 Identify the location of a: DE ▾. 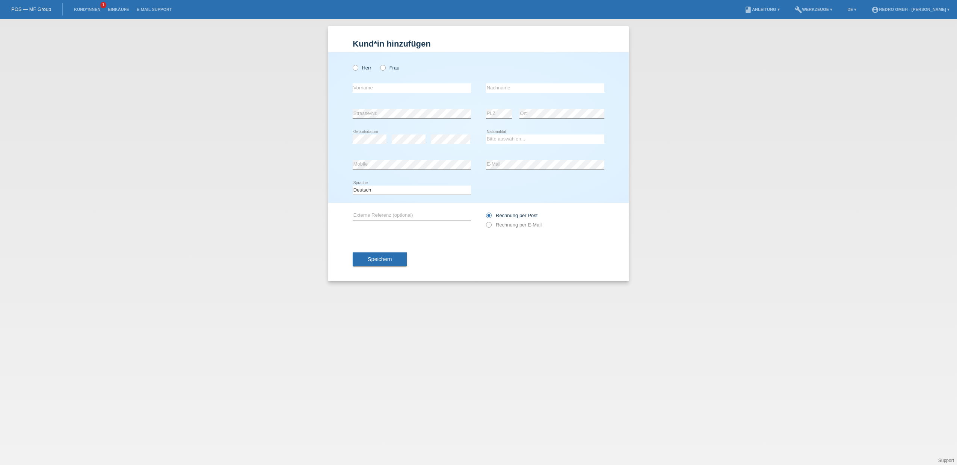
(851, 9).